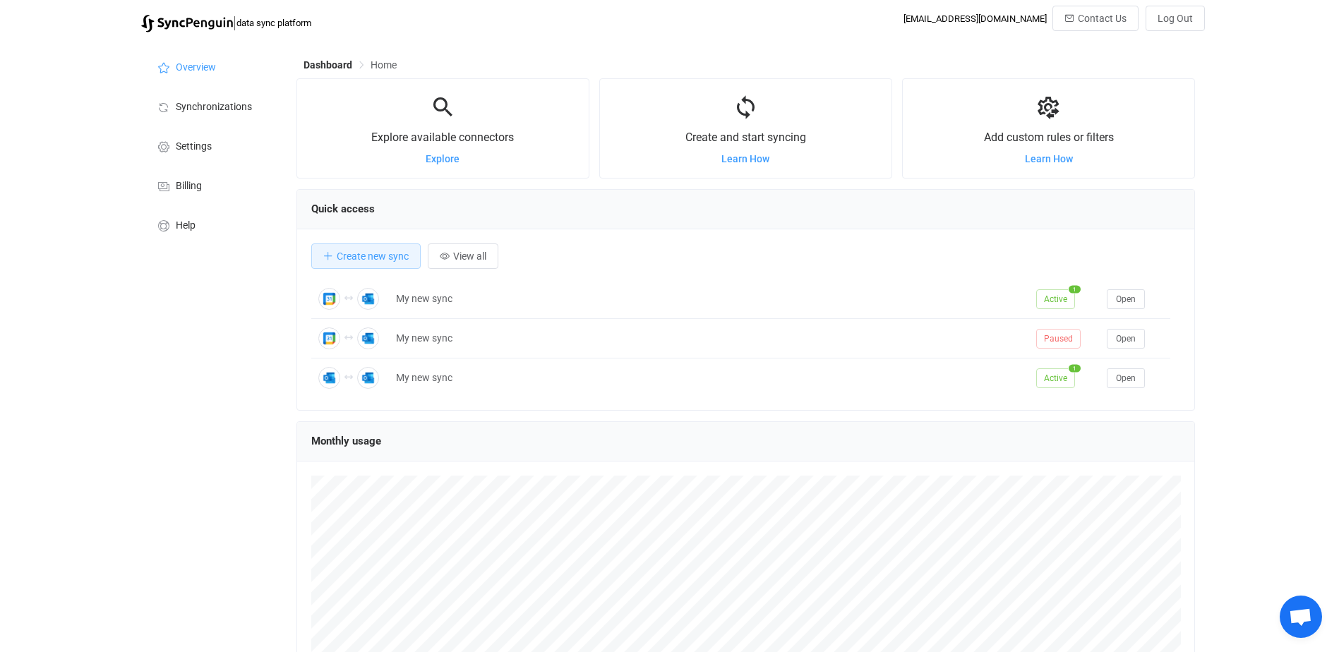  Describe the element at coordinates (226, 23) in the screenshot. I see `a: |data sync platform` at that location.